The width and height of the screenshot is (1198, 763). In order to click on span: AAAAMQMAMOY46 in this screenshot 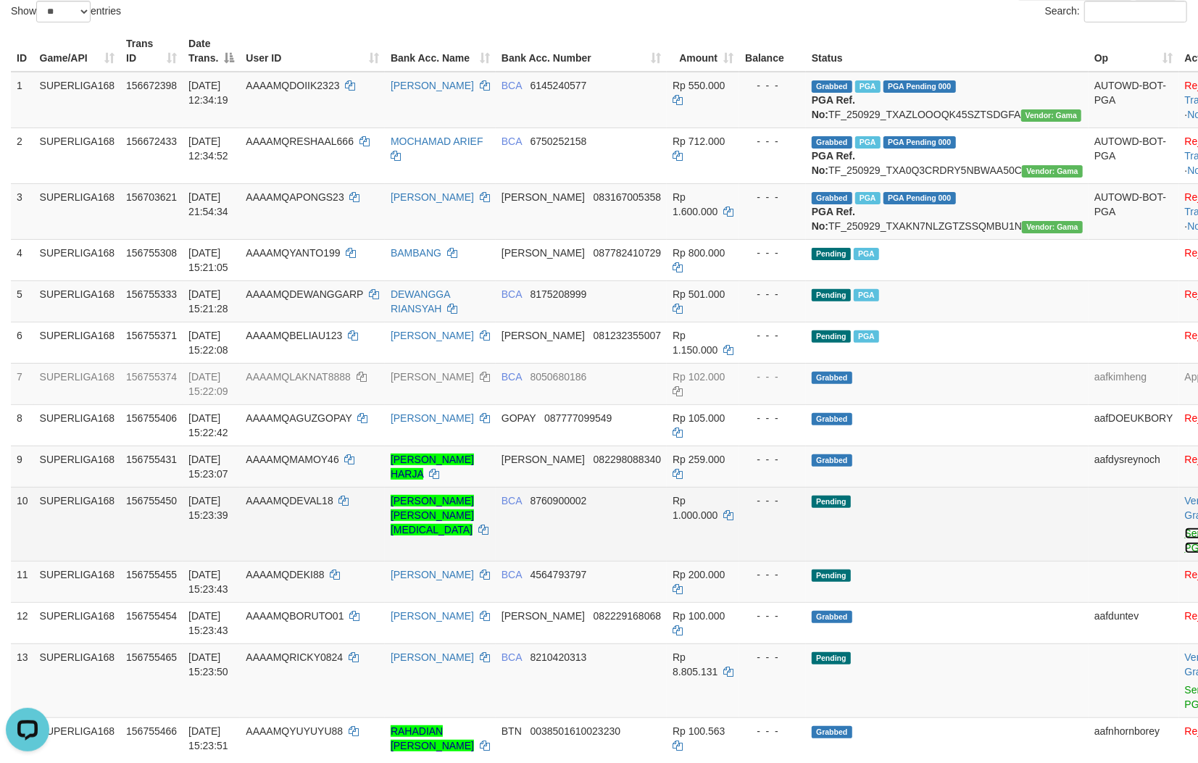, I will do `click(292, 459)`.